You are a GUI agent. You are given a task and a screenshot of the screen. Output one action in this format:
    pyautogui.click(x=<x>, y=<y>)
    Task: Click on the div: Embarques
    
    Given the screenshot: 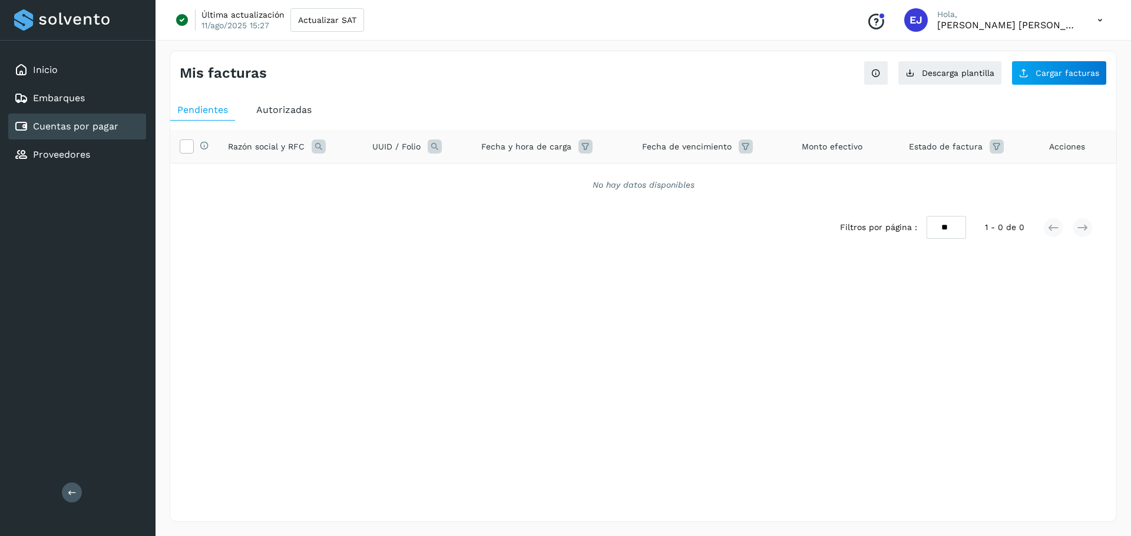 What is the action you would take?
    pyautogui.click(x=77, y=98)
    